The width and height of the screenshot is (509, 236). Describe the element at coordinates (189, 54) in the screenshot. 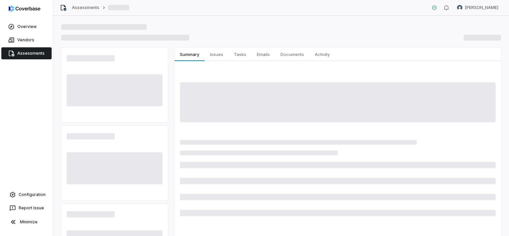

I see `span: Summary` at that location.